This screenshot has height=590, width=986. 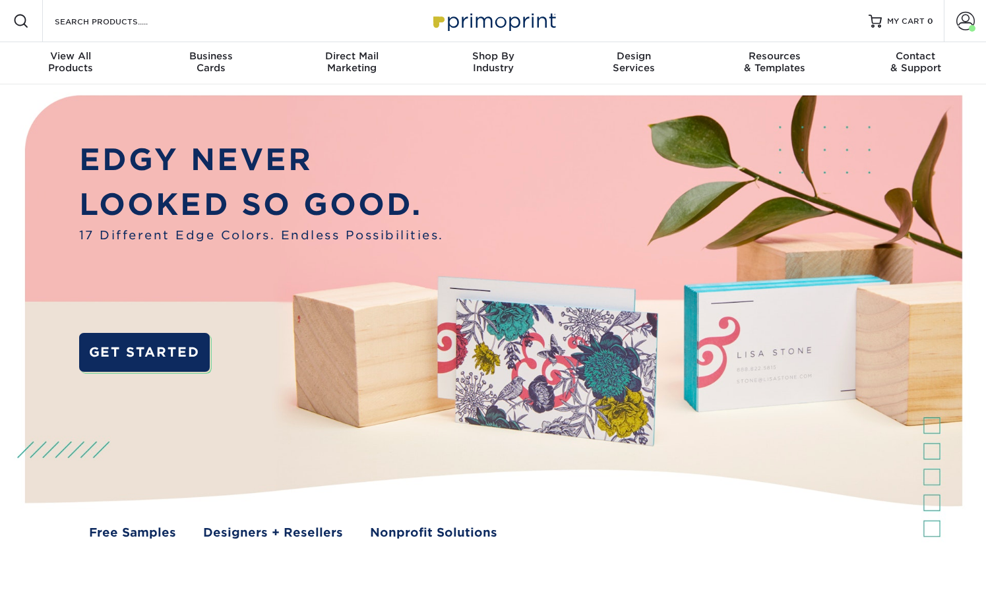 What do you see at coordinates (775, 62) in the screenshot?
I see `div: & Templates` at bounding box center [775, 62].